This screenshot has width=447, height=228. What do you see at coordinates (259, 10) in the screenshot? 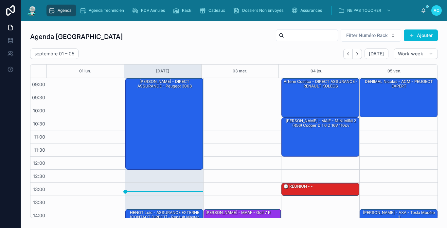
I see `a: Dossiers Non Envoyés` at bounding box center [259, 10].